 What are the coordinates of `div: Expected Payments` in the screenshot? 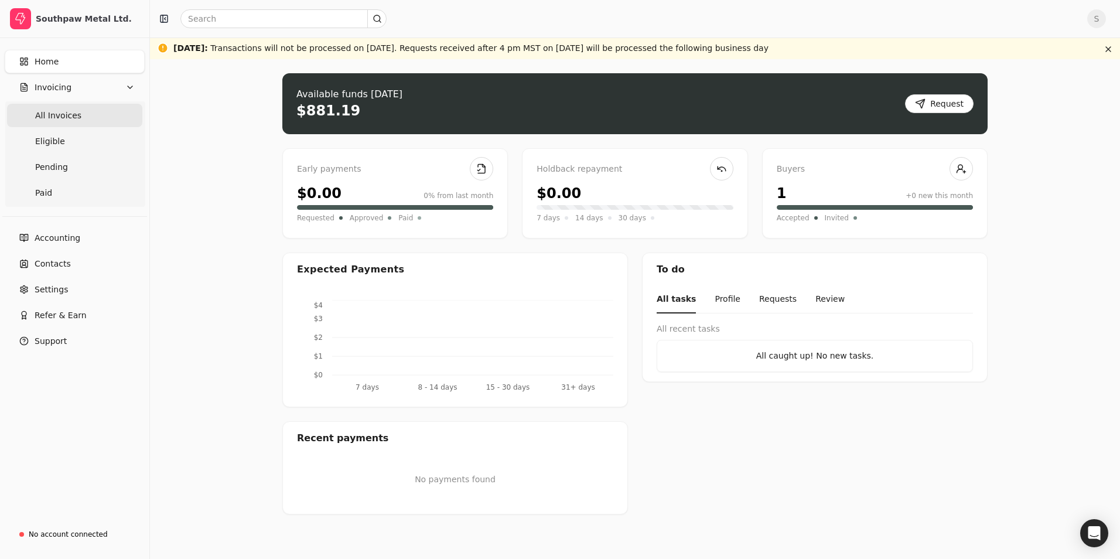 It's located at (350, 269).